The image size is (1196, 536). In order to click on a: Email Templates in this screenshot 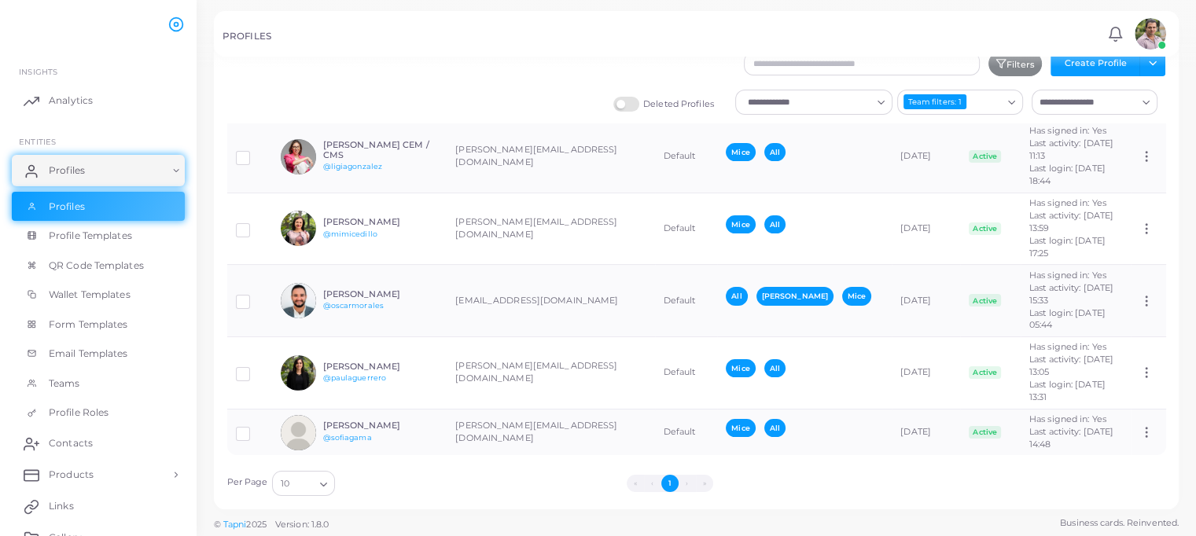, I will do `click(98, 354)`.